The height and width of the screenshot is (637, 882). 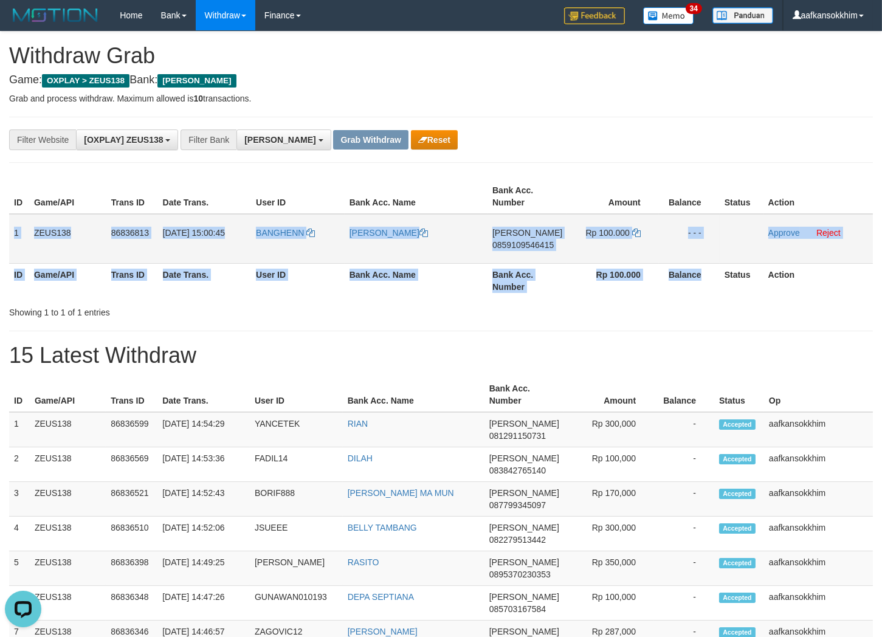 What do you see at coordinates (131, 603) in the screenshot?
I see `td: 86836348` at bounding box center [131, 603].